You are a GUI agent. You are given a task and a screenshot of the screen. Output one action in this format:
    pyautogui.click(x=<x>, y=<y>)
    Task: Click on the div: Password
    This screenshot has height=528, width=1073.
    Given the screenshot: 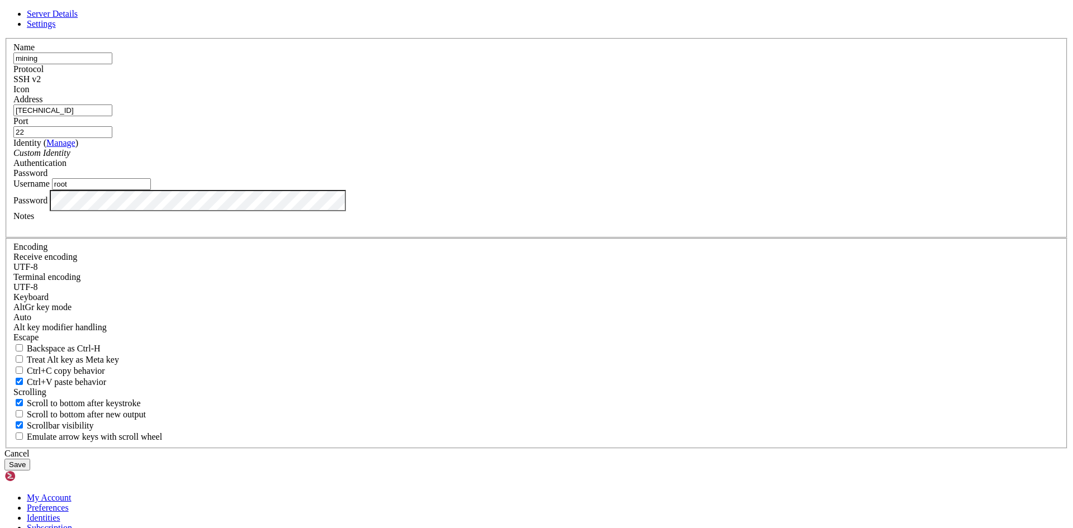 What is the action you would take?
    pyautogui.click(x=536, y=173)
    